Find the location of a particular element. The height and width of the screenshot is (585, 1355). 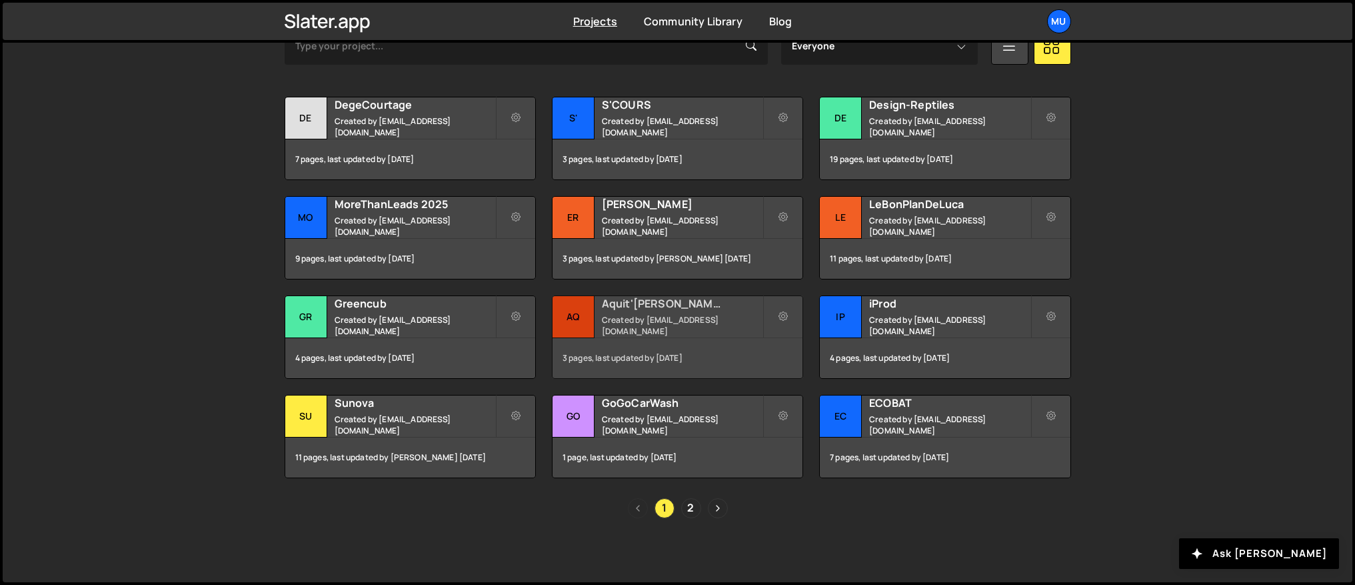

a: Page 2 is located at coordinates (691, 508).